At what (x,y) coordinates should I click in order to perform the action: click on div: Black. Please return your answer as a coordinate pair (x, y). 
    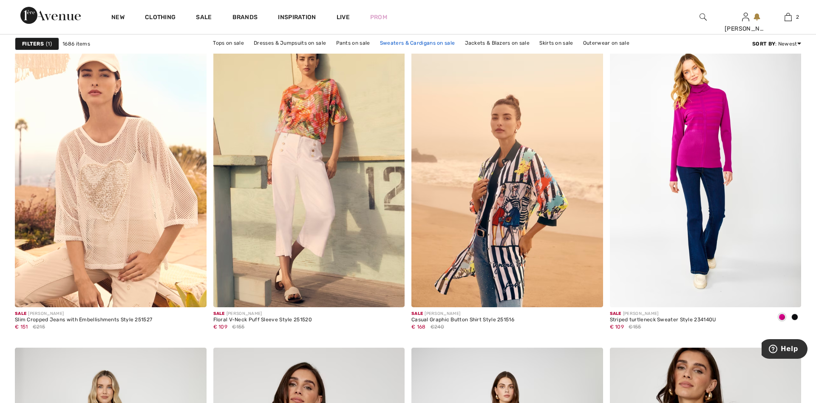
    Looking at the image, I should click on (795, 317).